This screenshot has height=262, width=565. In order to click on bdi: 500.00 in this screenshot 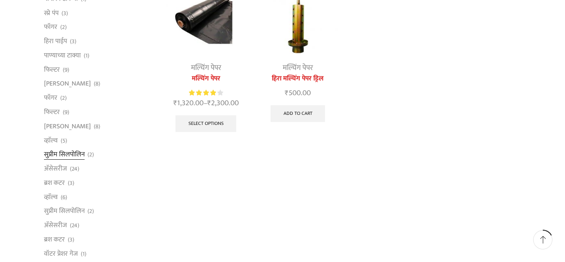, I will do `click(298, 93)`.